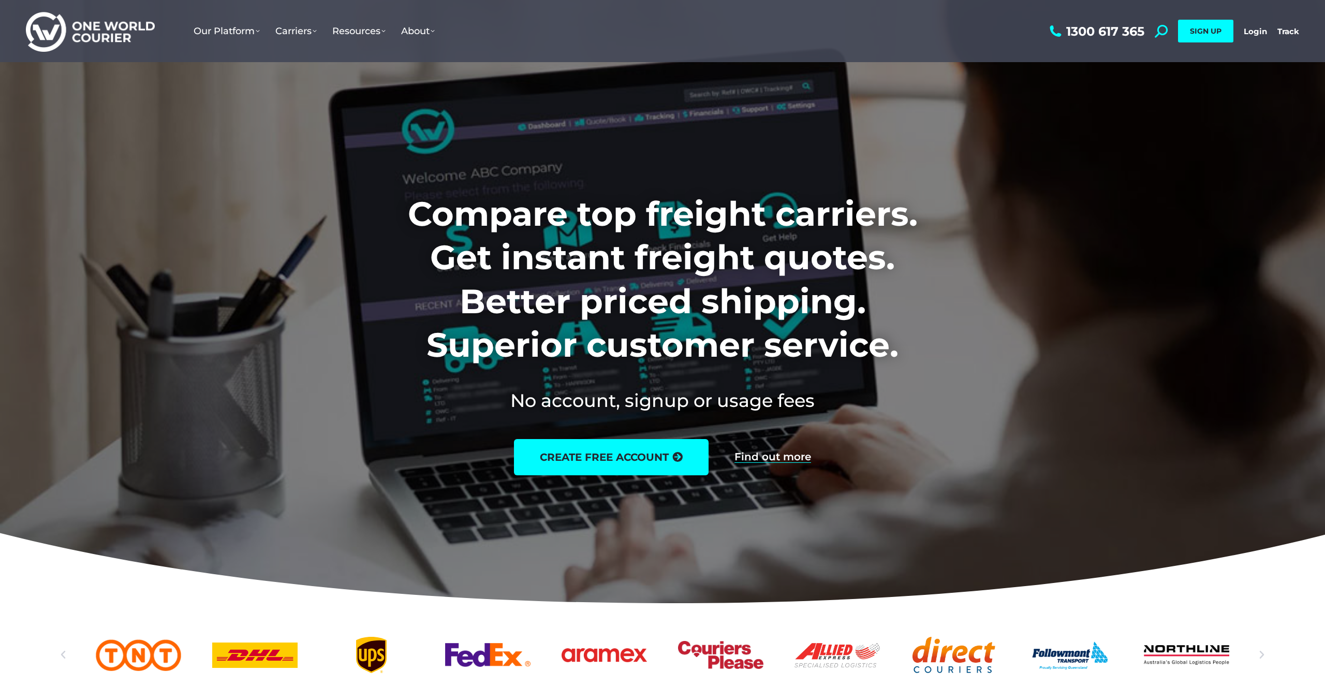 This screenshot has width=1325, height=700. I want to click on div: 7 / 25, so click(721, 655).